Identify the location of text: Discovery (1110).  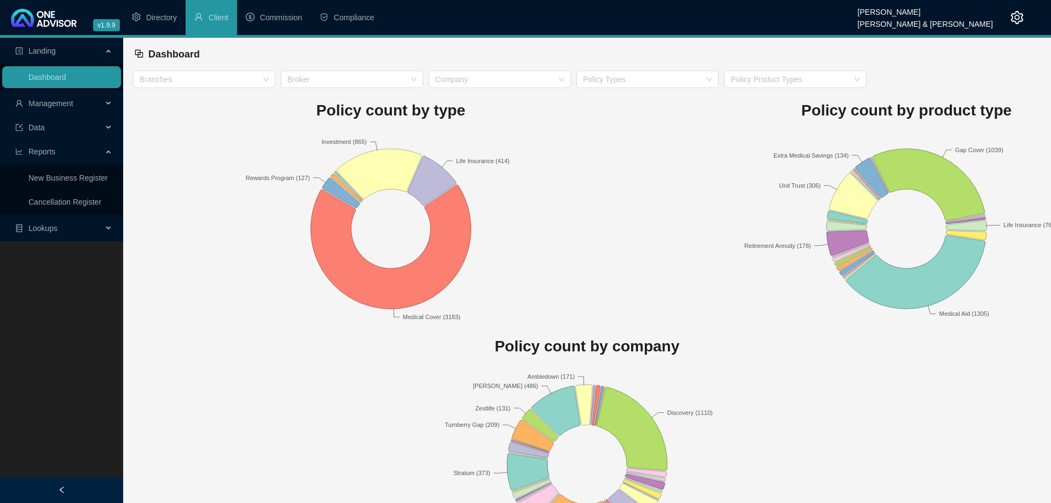
(690, 413).